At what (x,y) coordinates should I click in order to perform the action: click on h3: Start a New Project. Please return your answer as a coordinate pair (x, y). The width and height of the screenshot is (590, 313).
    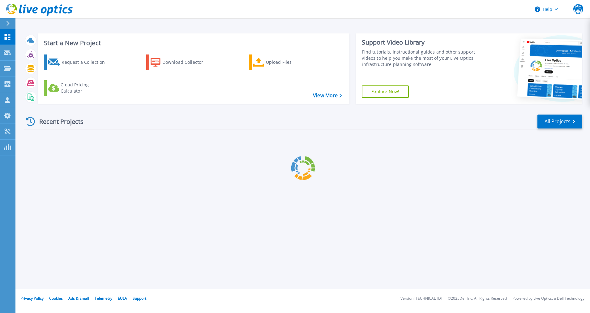
    Looking at the image, I should click on (193, 43).